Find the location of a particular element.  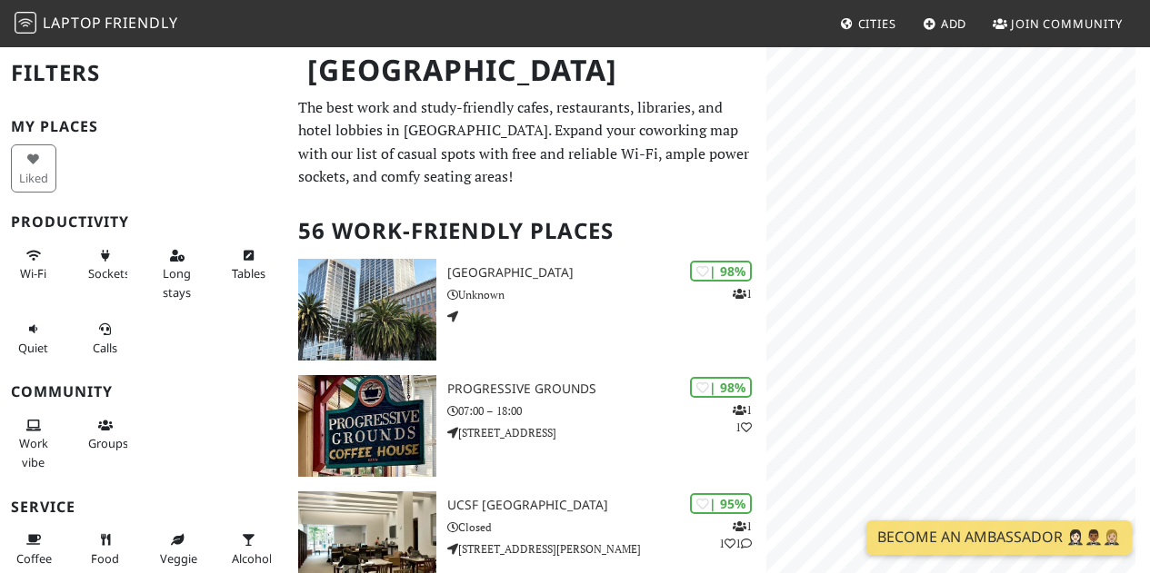

button: Work vibe is located at coordinates (34, 443).